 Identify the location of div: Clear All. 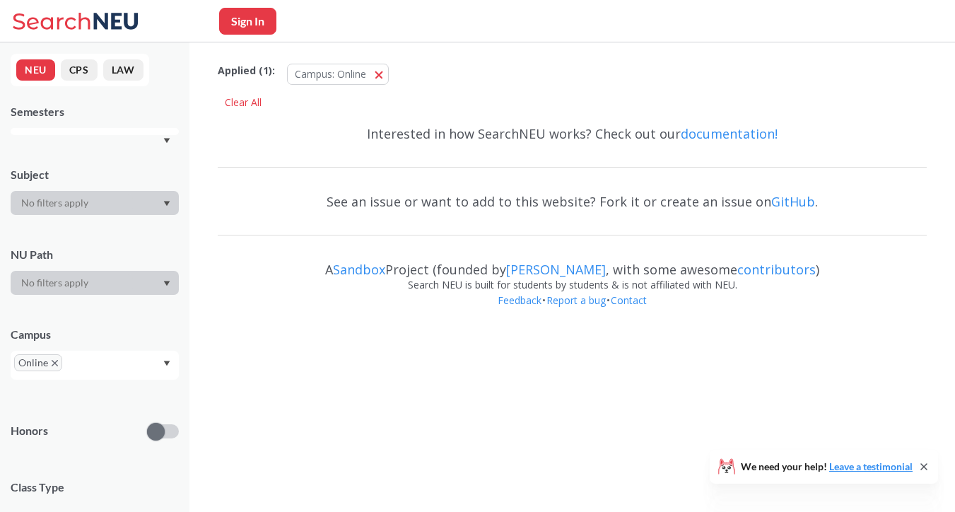
(243, 102).